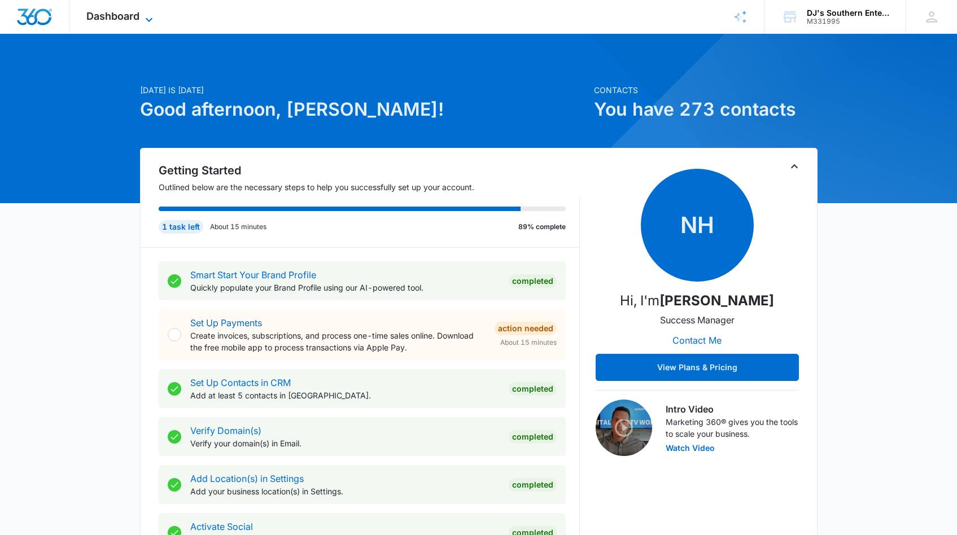 The width and height of the screenshot is (957, 535). I want to click on p: About 15 minutes, so click(238, 227).